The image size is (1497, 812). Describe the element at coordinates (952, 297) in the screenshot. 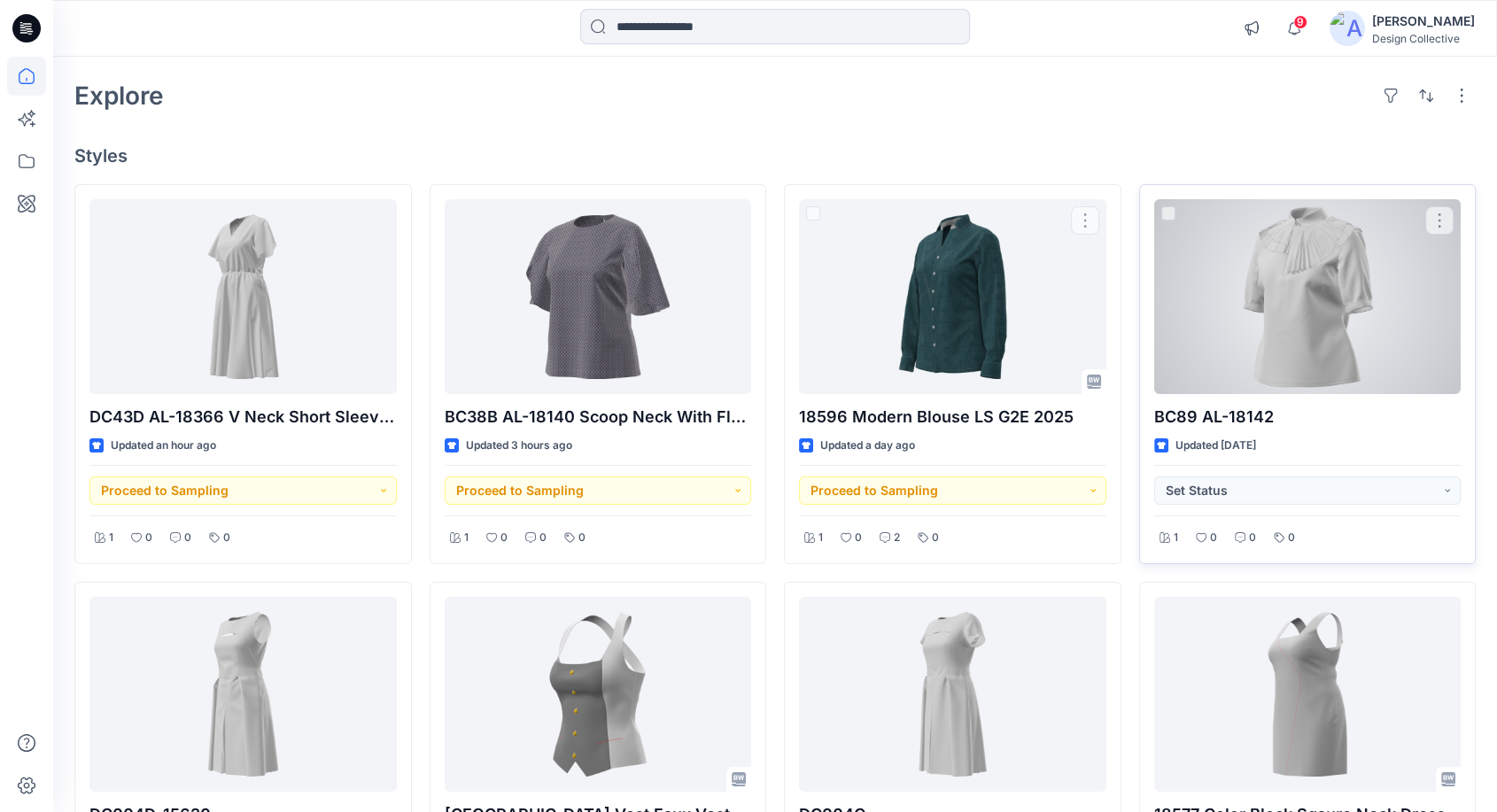

I see `a: 18596 Modern Blouse LS G2E 2025` at that location.